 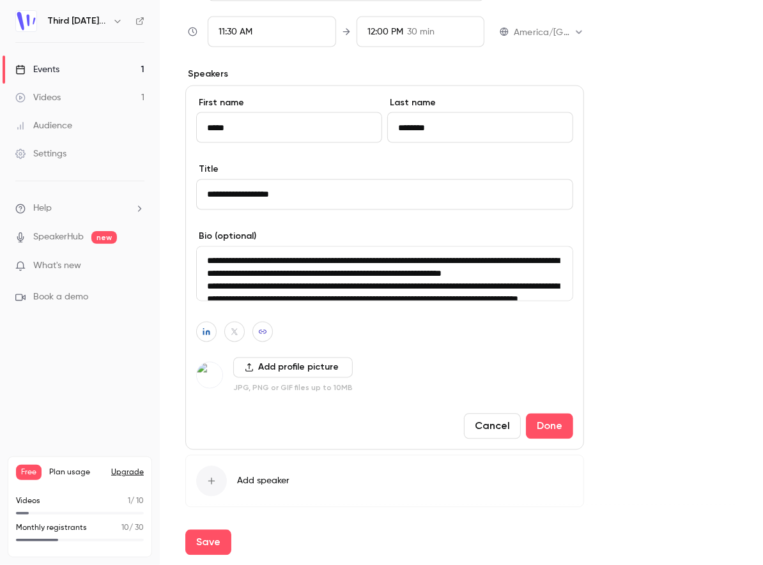 What do you see at coordinates (385, 237) in the screenshot?
I see `label: Bio (optional)` at bounding box center [385, 237].